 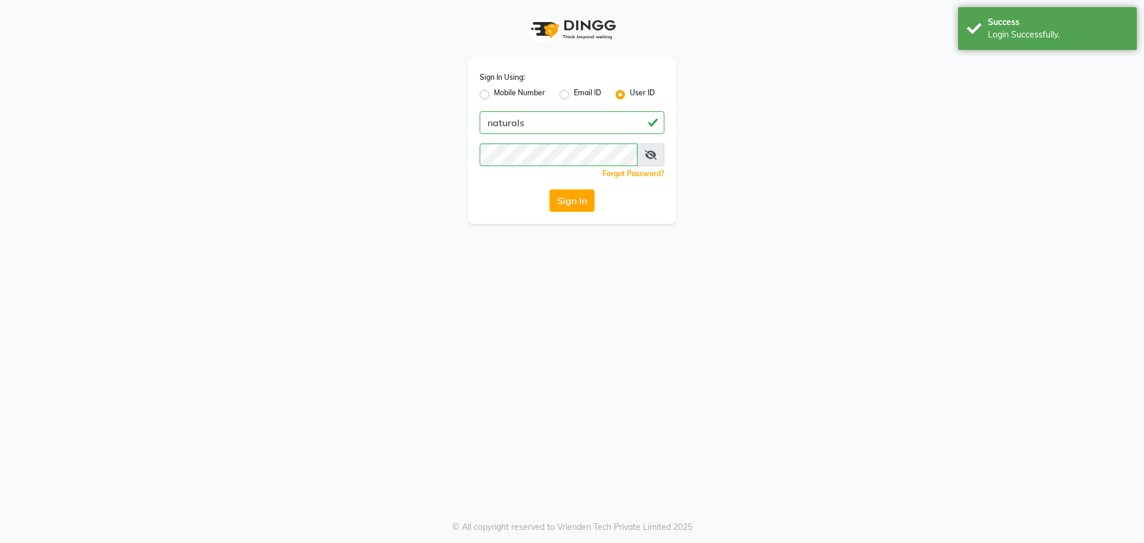 What do you see at coordinates (1058, 22) in the screenshot?
I see `div: Success` at bounding box center [1058, 22].